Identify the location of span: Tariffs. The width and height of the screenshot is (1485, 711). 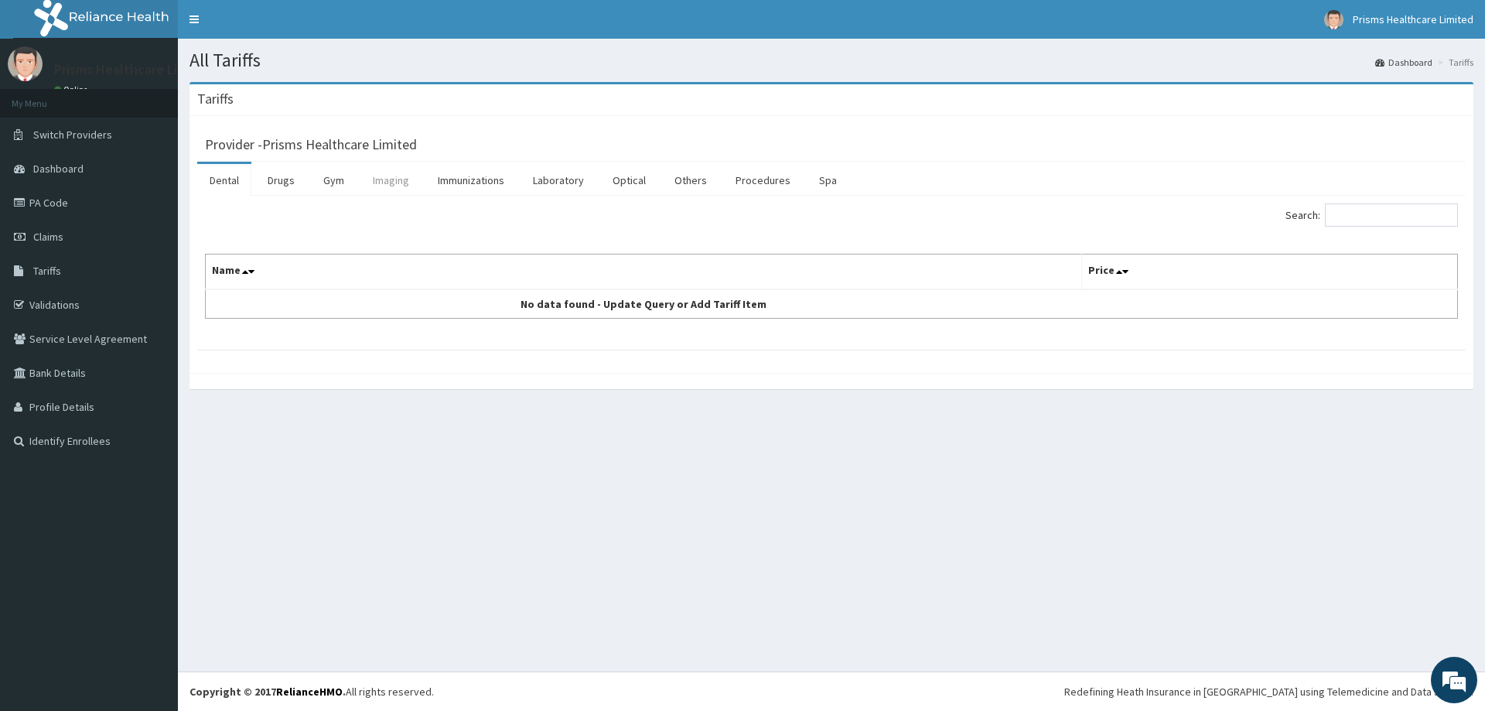
(47, 271).